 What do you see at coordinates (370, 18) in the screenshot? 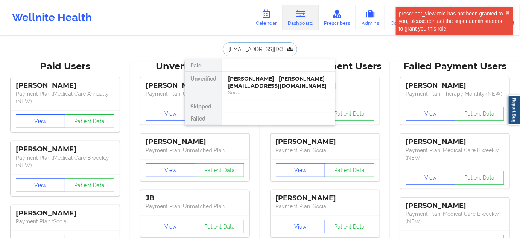
I see `a: Admins` at bounding box center [370, 18].